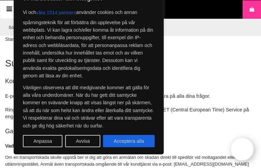 The height and width of the screenshot is (168, 261). What do you see at coordinates (131, 81) in the screenshot?
I see `h2: Kontakta oss` at bounding box center [131, 81].